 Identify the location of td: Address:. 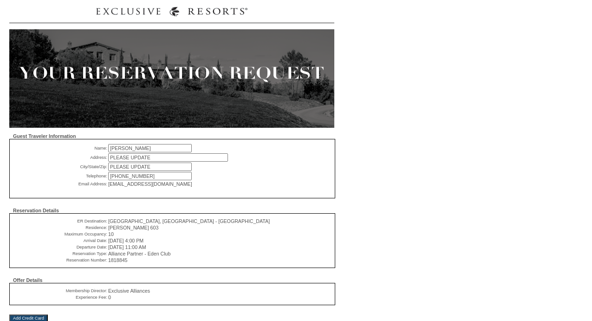
(61, 157).